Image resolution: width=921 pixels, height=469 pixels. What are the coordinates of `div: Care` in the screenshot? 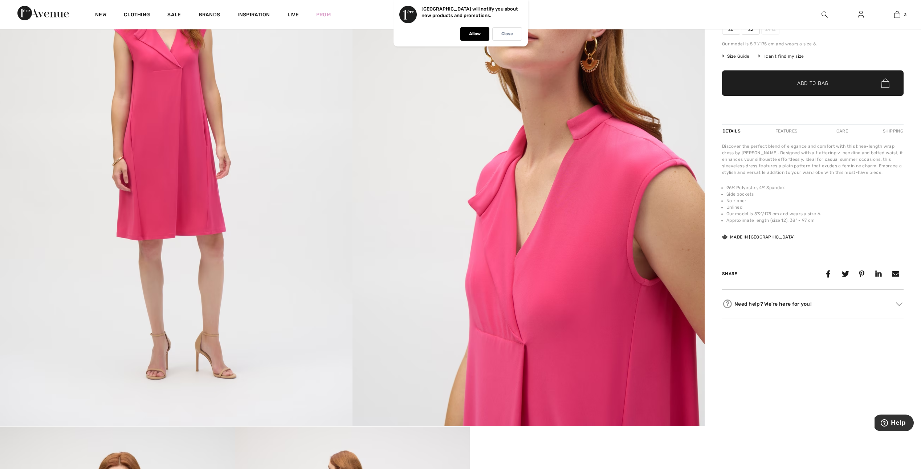 It's located at (842, 131).